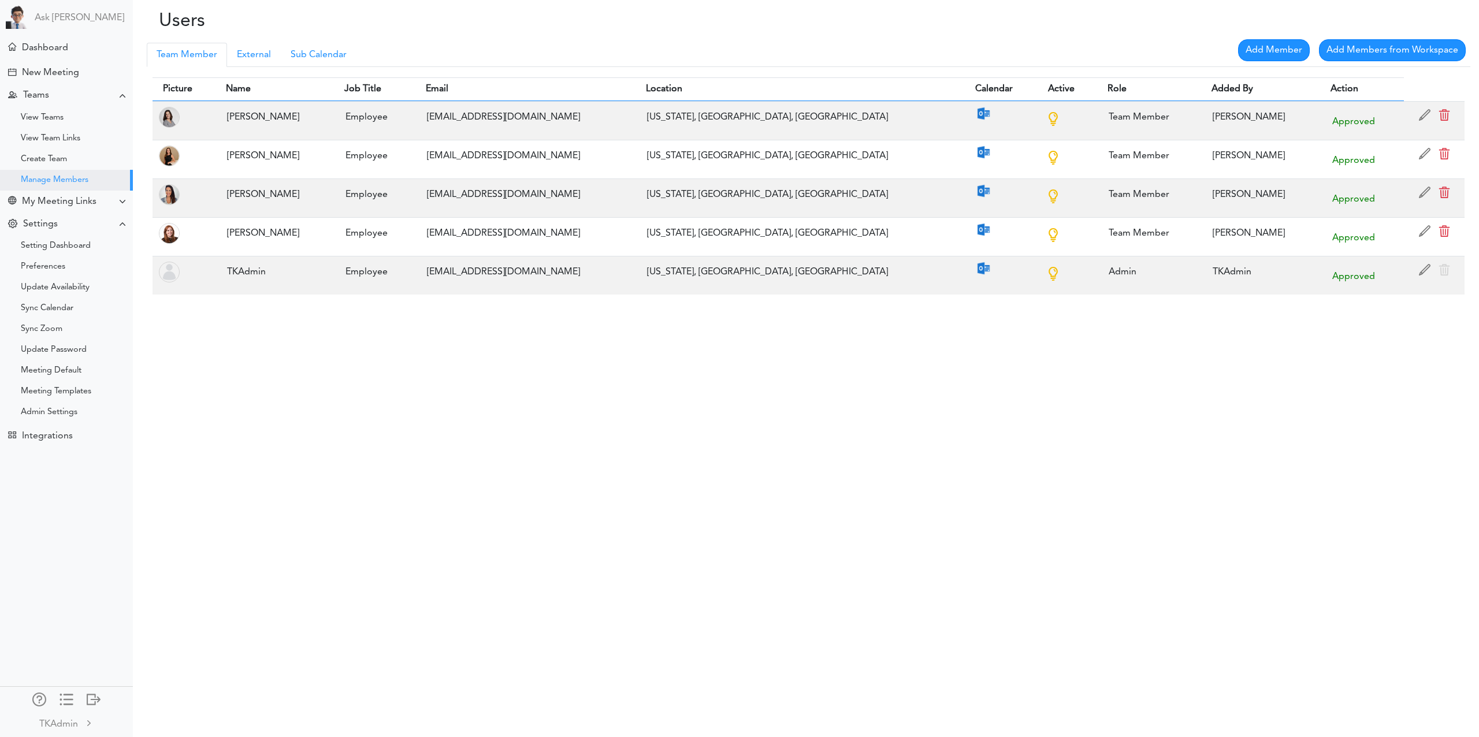 This screenshot has width=1479, height=737. Describe the element at coordinates (43, 267) in the screenshot. I see `div: Preferences` at that location.